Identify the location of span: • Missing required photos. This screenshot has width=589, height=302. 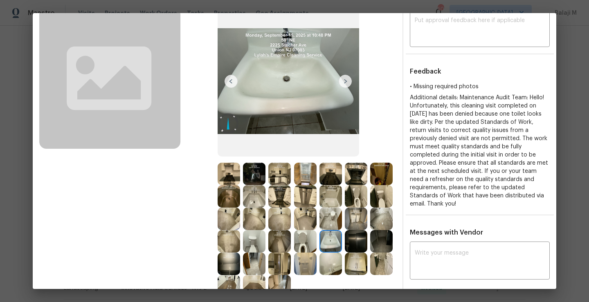
(444, 87).